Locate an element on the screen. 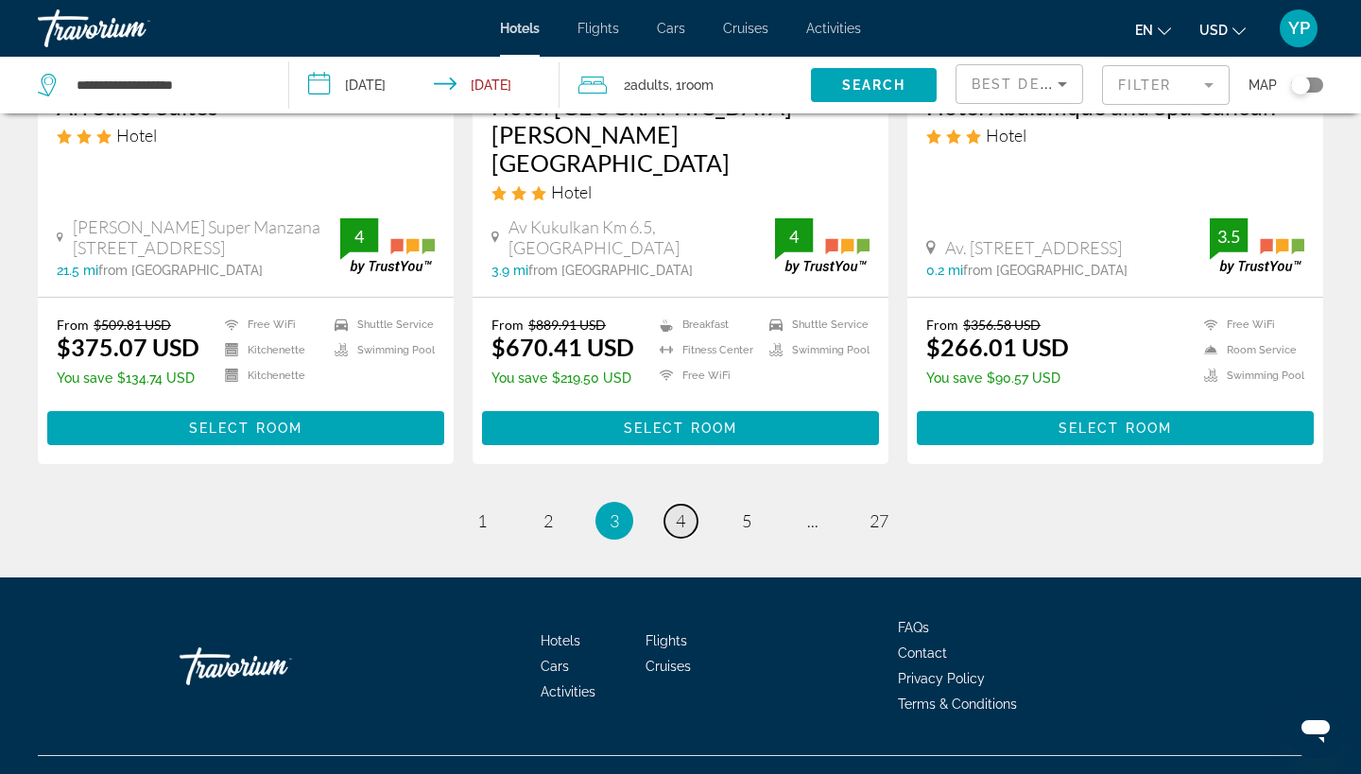 This screenshot has width=1361, height=774. button: Filter is located at coordinates (1165, 85).